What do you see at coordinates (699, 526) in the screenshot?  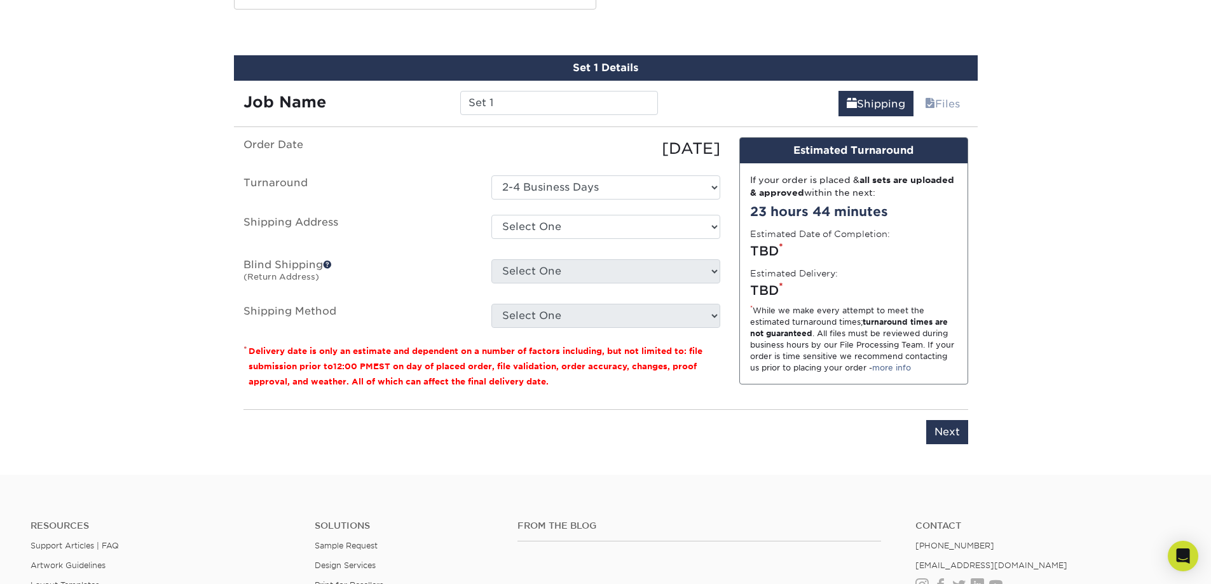 I see `h4: From the Blog` at bounding box center [699, 526].